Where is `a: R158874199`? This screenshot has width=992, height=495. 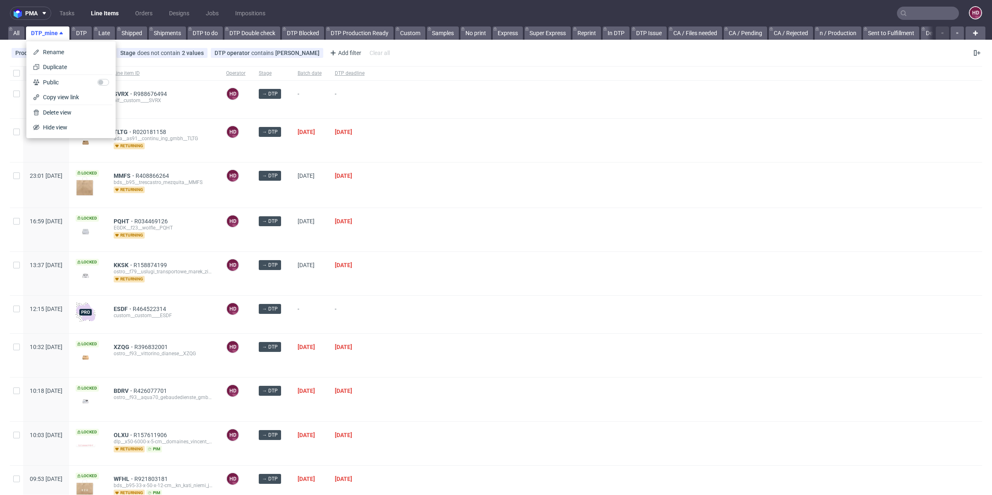 a: R158874199 is located at coordinates (151, 265).